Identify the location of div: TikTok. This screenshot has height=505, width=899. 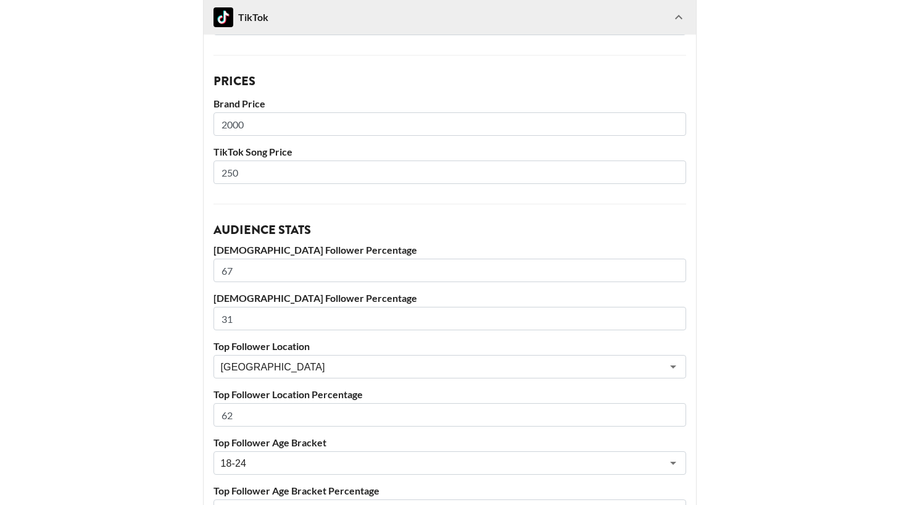
(241, 17).